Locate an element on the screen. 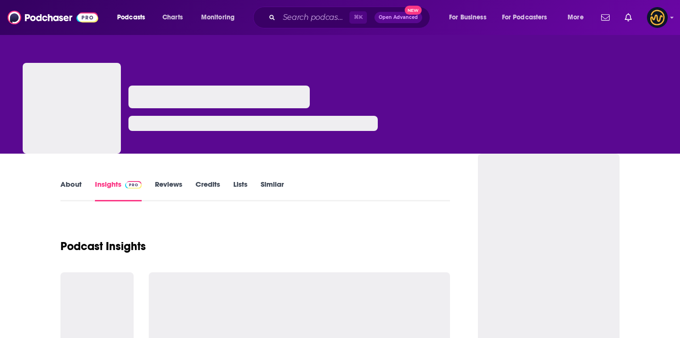 This screenshot has width=680, height=338. span: Open Advanced is located at coordinates (398, 17).